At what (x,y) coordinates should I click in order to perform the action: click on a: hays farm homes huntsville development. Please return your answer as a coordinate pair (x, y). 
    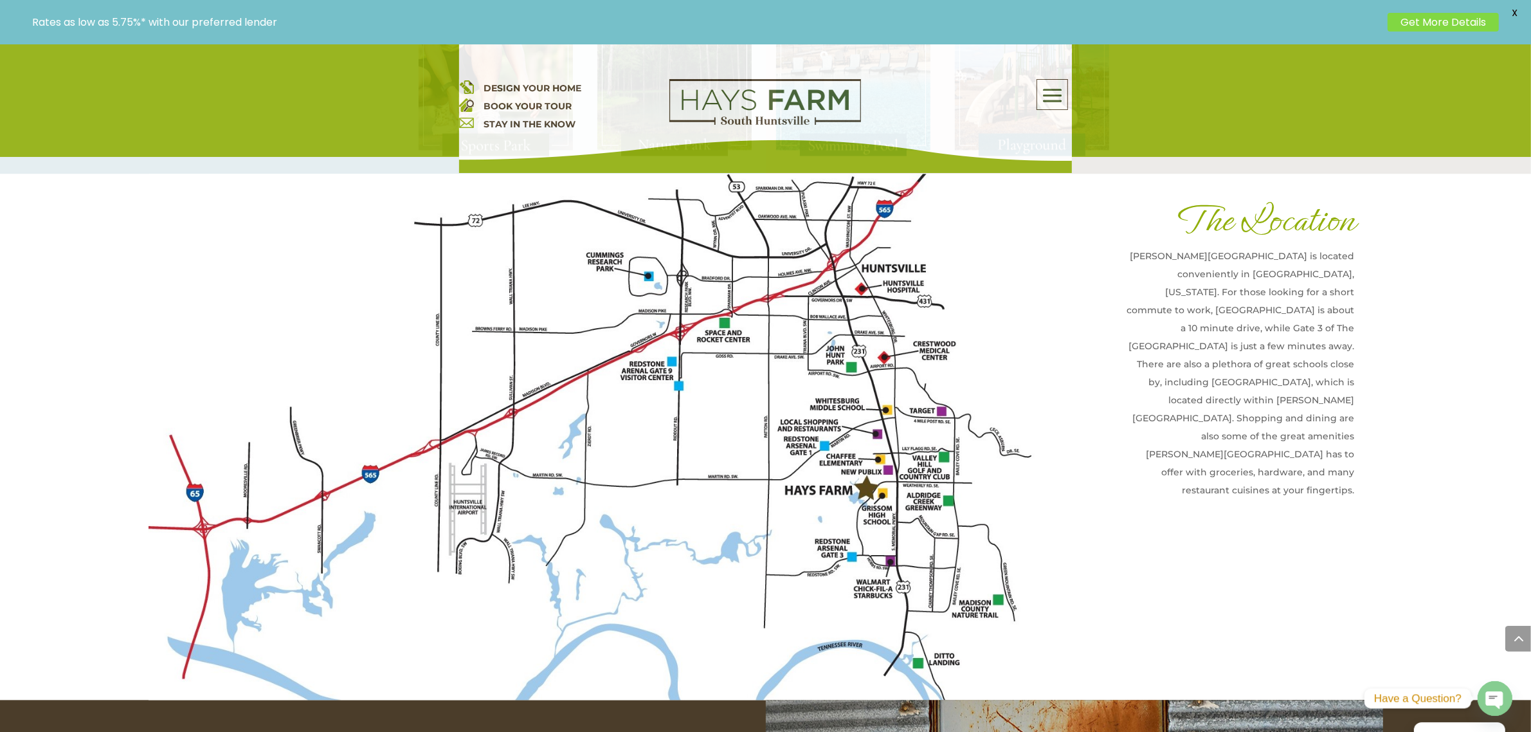
    Looking at the image, I should click on (765, 122).